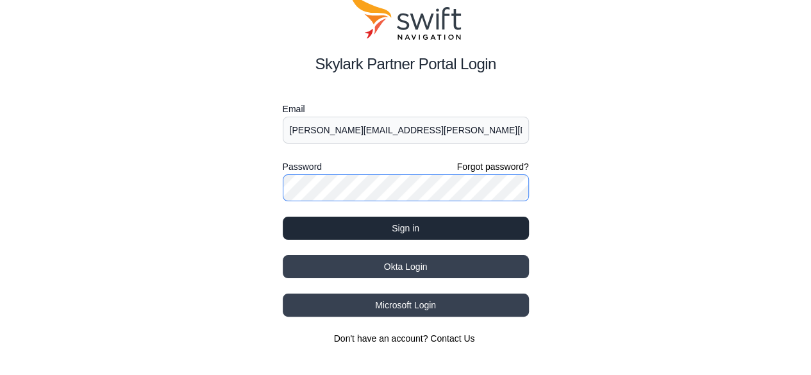  Describe the element at coordinates (452, 338) in the screenshot. I see `a: Contact Us` at that location.